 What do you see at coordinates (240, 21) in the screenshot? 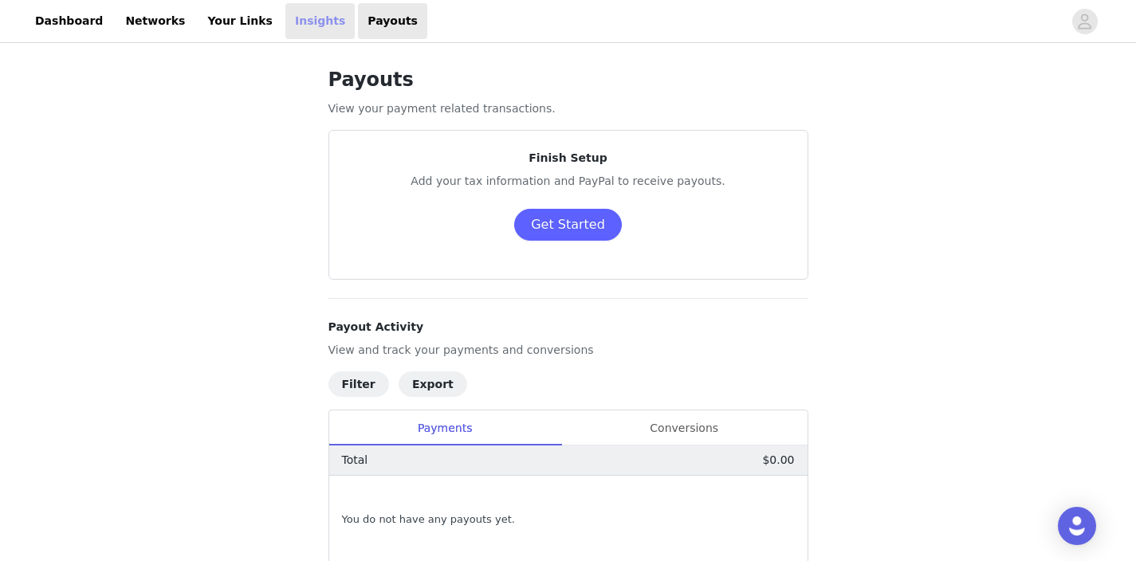
I see `a: Your Links` at bounding box center [240, 21].